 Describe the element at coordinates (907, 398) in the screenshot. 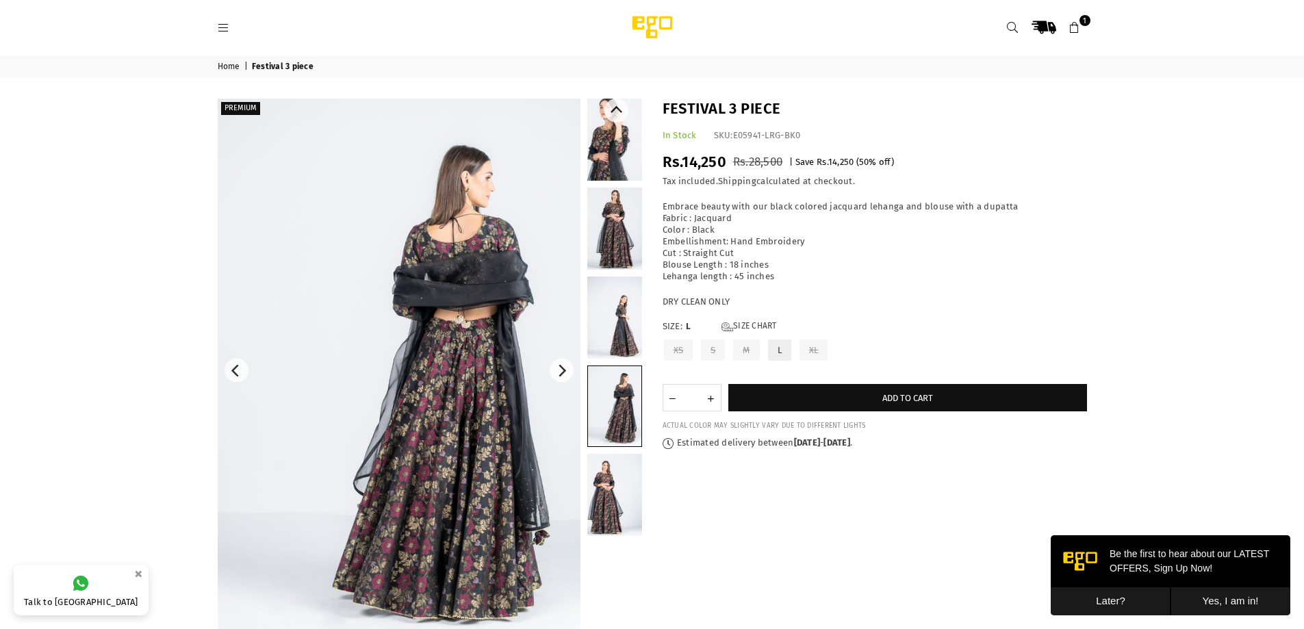

I see `button: Add to cart` at that location.